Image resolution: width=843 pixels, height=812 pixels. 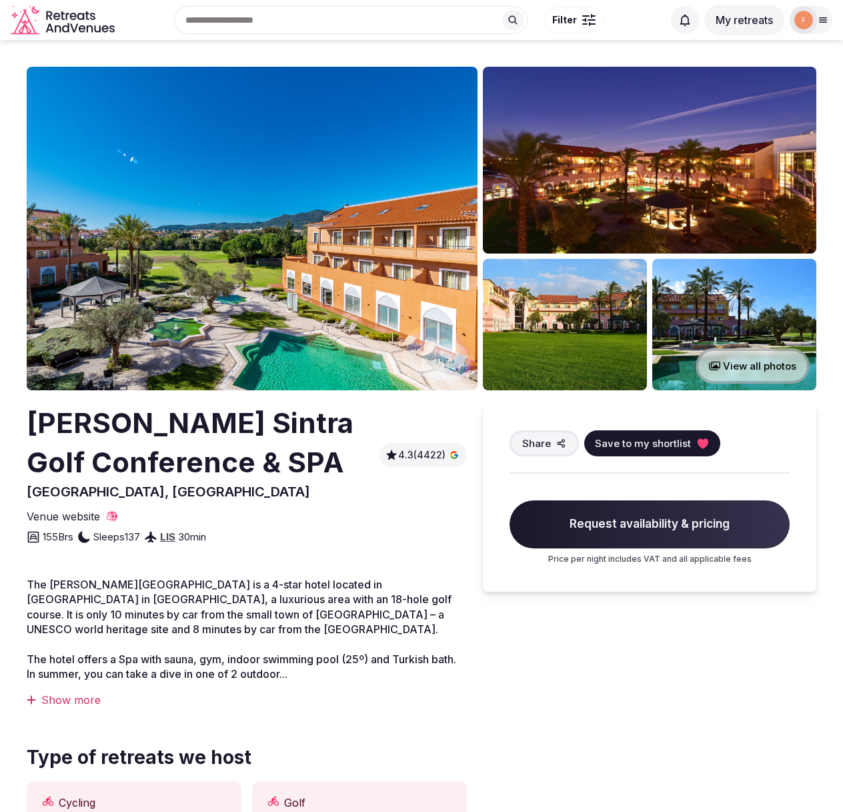 What do you see at coordinates (544, 443) in the screenshot?
I see `button: Share` at bounding box center [544, 443].